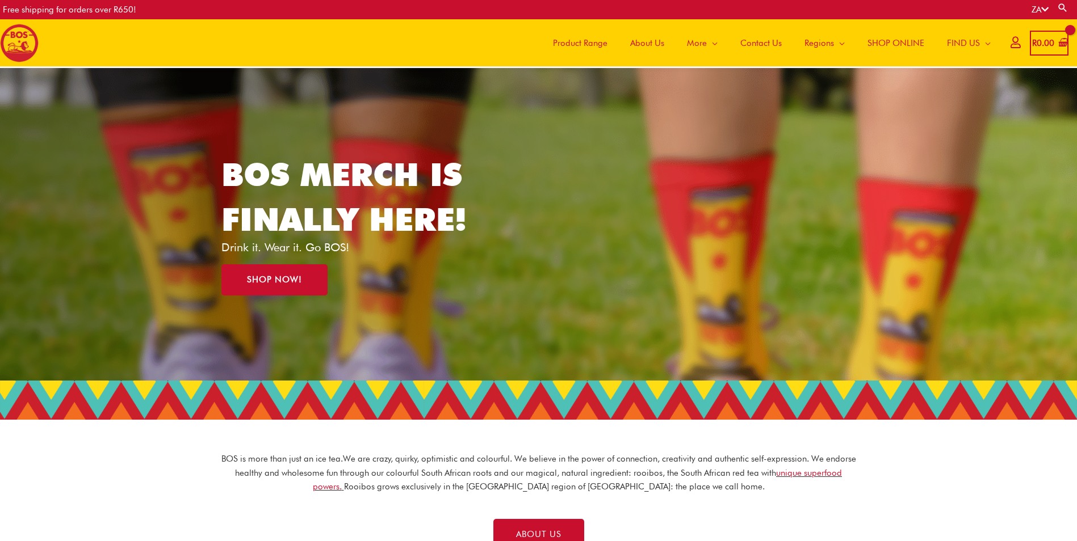 The height and width of the screenshot is (541, 1077). I want to click on p: Drink it. Wear it. Go BOS!, so click(352, 247).